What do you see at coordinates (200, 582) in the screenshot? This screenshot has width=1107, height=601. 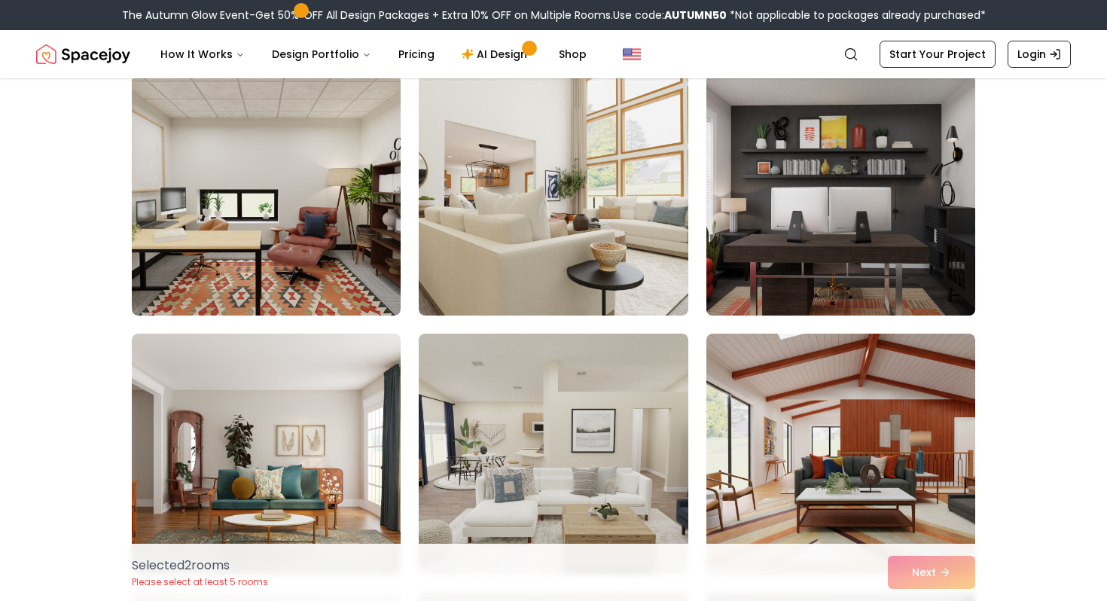 I see `p: Please select at least 5 rooms` at bounding box center [200, 582].